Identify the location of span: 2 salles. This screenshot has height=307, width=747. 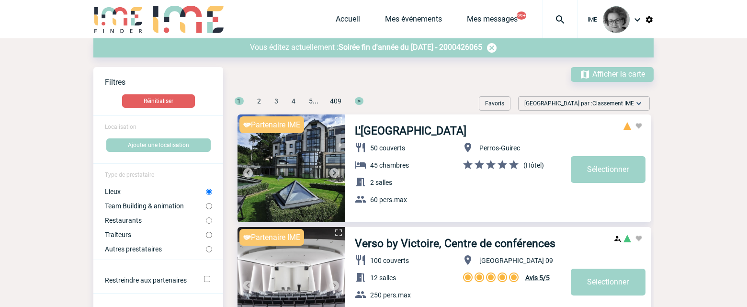
(381, 182).